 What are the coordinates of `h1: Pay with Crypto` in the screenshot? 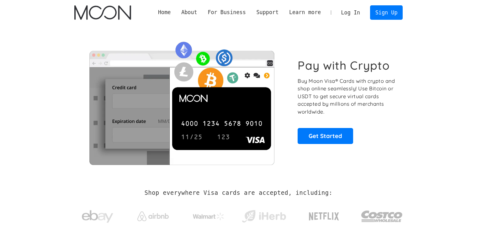 It's located at (344, 65).